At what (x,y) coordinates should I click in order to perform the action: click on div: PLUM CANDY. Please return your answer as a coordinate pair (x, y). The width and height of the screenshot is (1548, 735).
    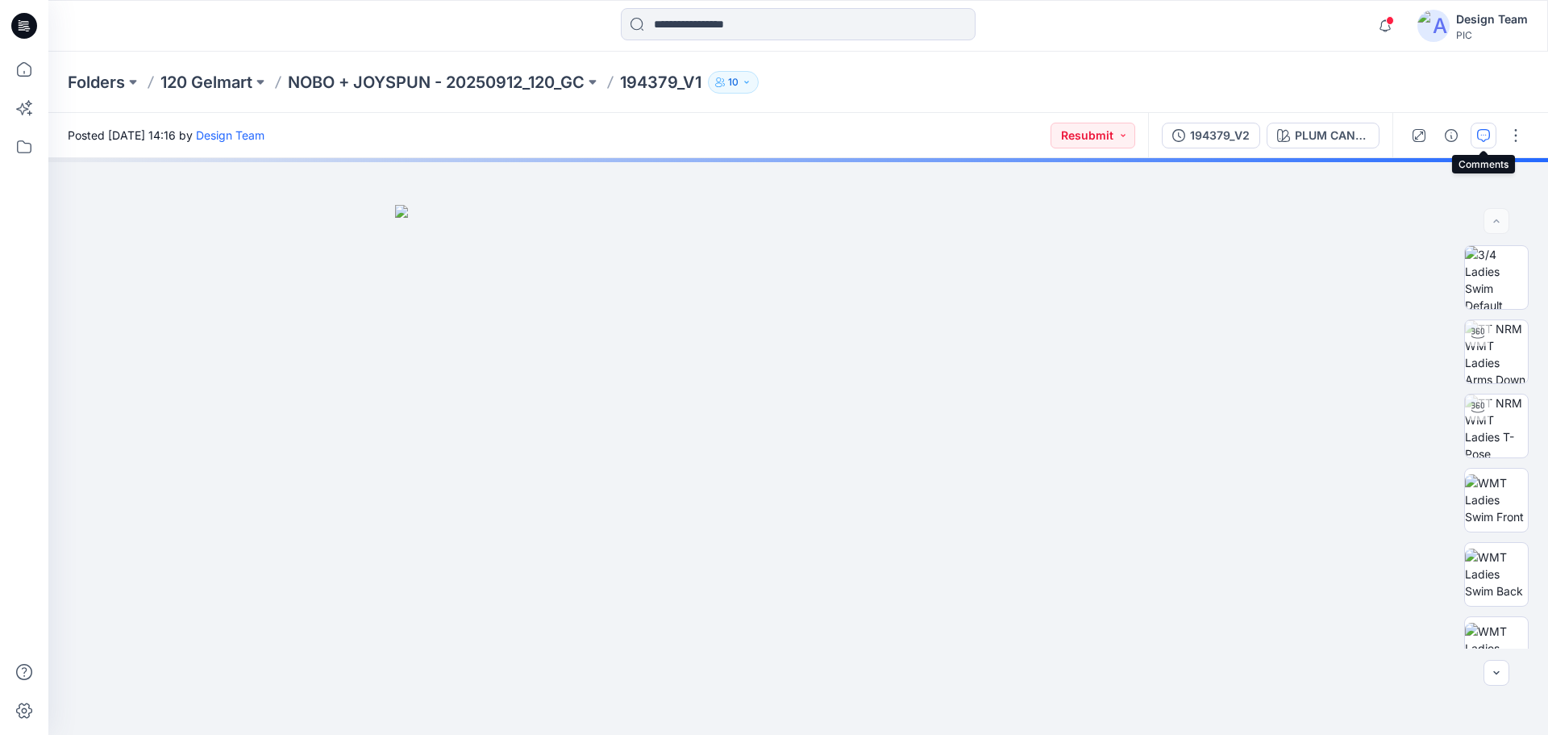
    Looking at the image, I should click on (1332, 135).